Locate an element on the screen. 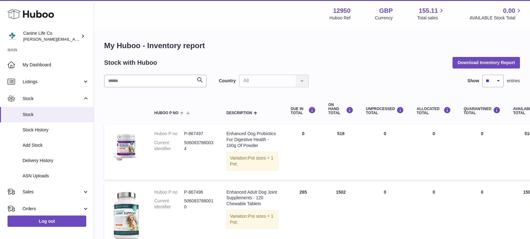 Image resolution: width=530 pixels, height=239 pixels. button: Download Inventory Report is located at coordinates (486, 63).